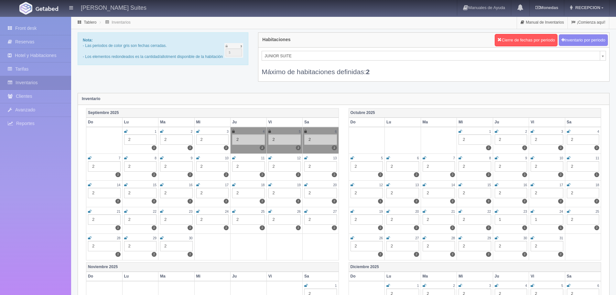  I want to click on small: 1, so click(418, 285).